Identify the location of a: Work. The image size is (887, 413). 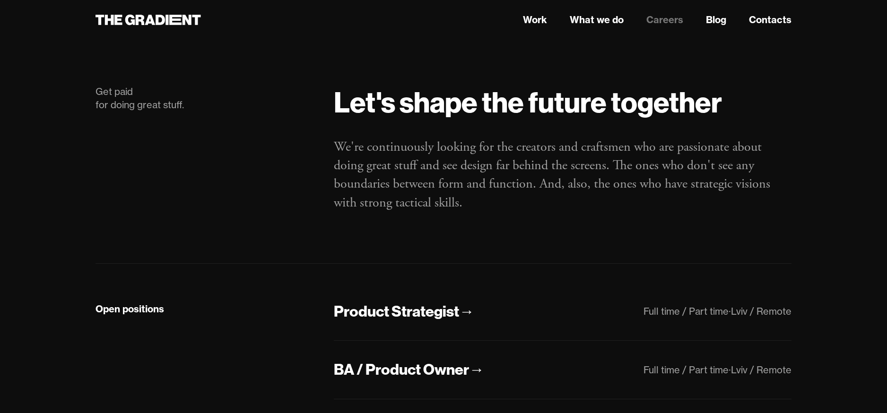
(535, 20).